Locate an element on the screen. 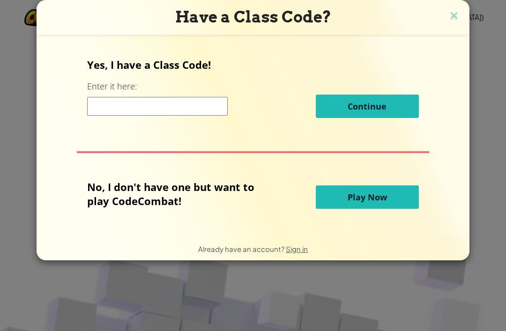 The height and width of the screenshot is (331, 506). label: Enter it here: is located at coordinates (112, 86).